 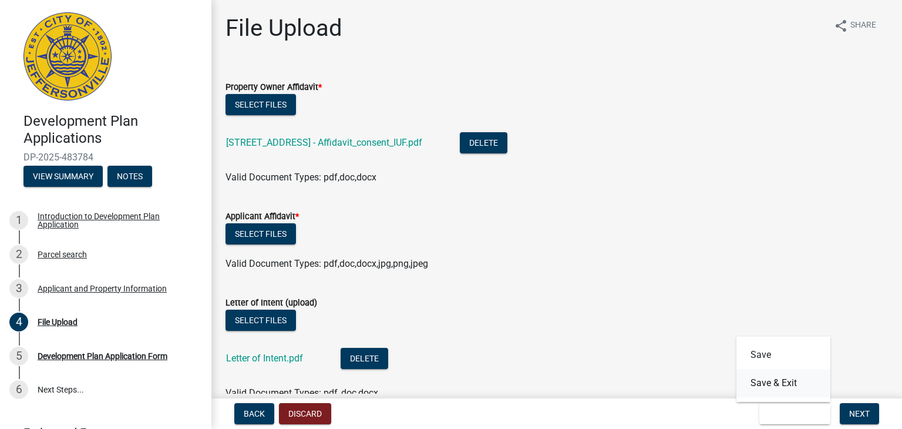 I want to click on button: Notes, so click(x=130, y=176).